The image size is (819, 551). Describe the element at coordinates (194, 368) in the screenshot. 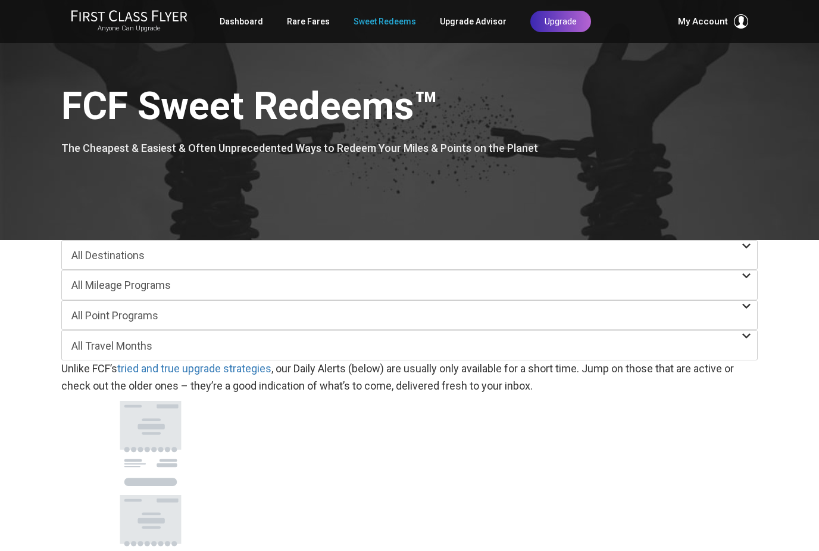

I see `a: tried and true upgrade strategies` at that location.